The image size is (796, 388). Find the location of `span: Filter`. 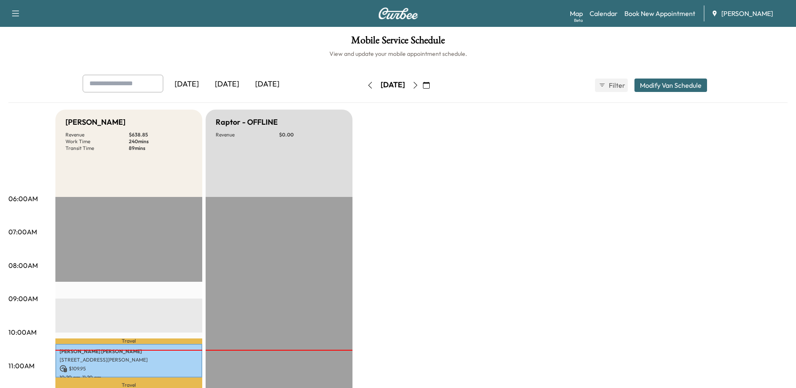

span: Filter is located at coordinates (616, 85).